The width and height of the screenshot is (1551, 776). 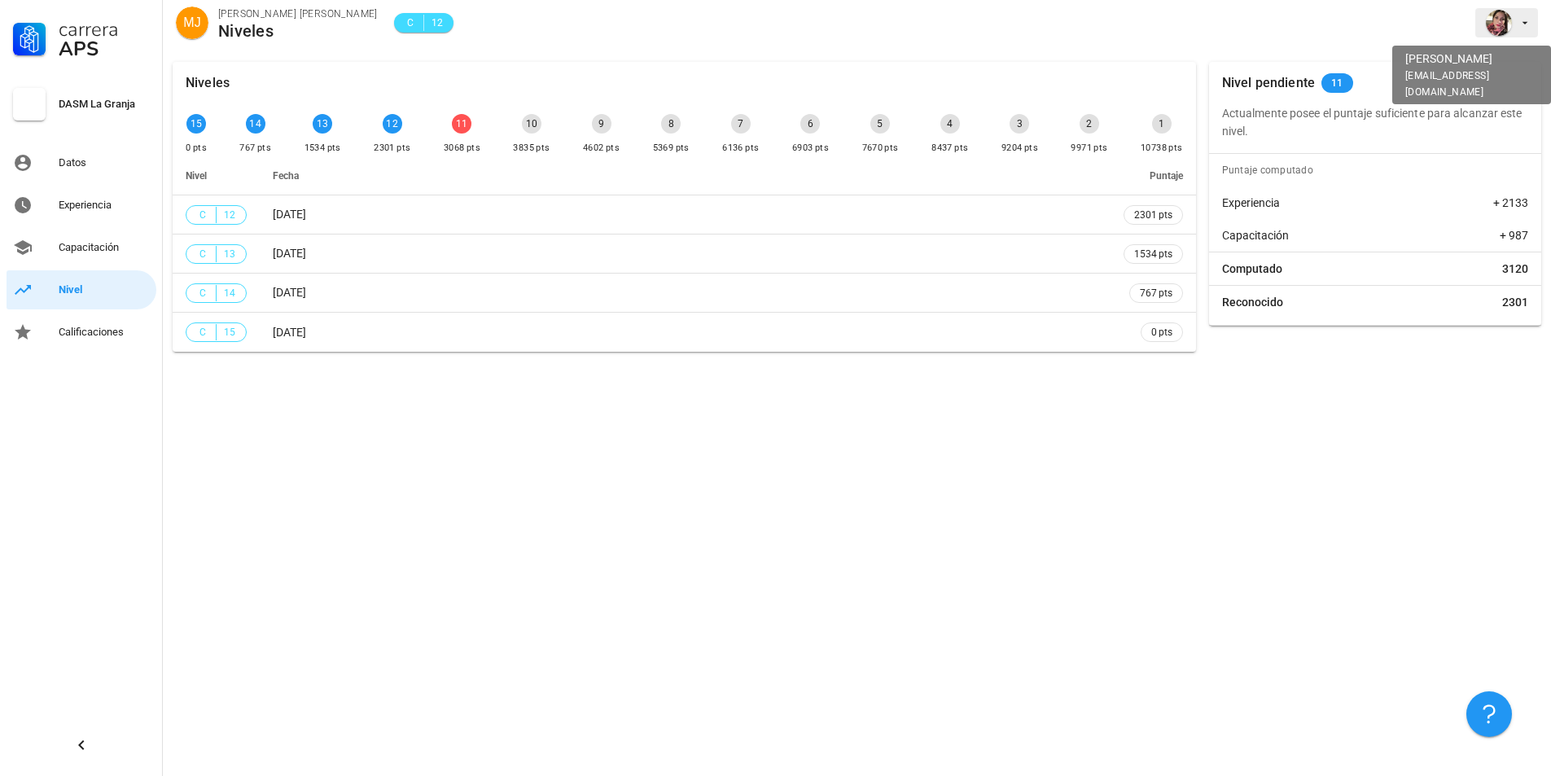 I want to click on div: 3835 pts, so click(x=531, y=148).